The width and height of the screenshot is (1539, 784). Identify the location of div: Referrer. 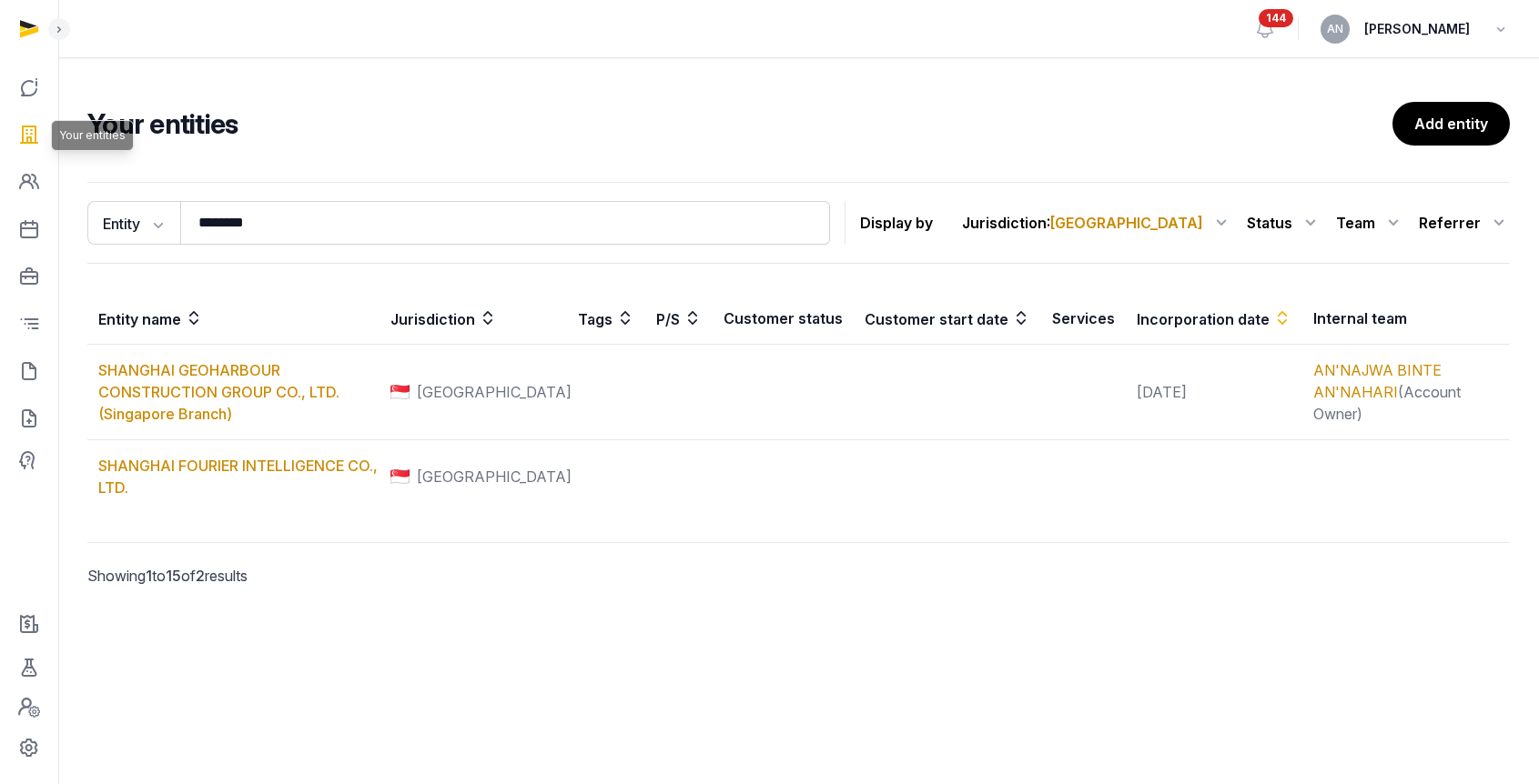
(1464, 223).